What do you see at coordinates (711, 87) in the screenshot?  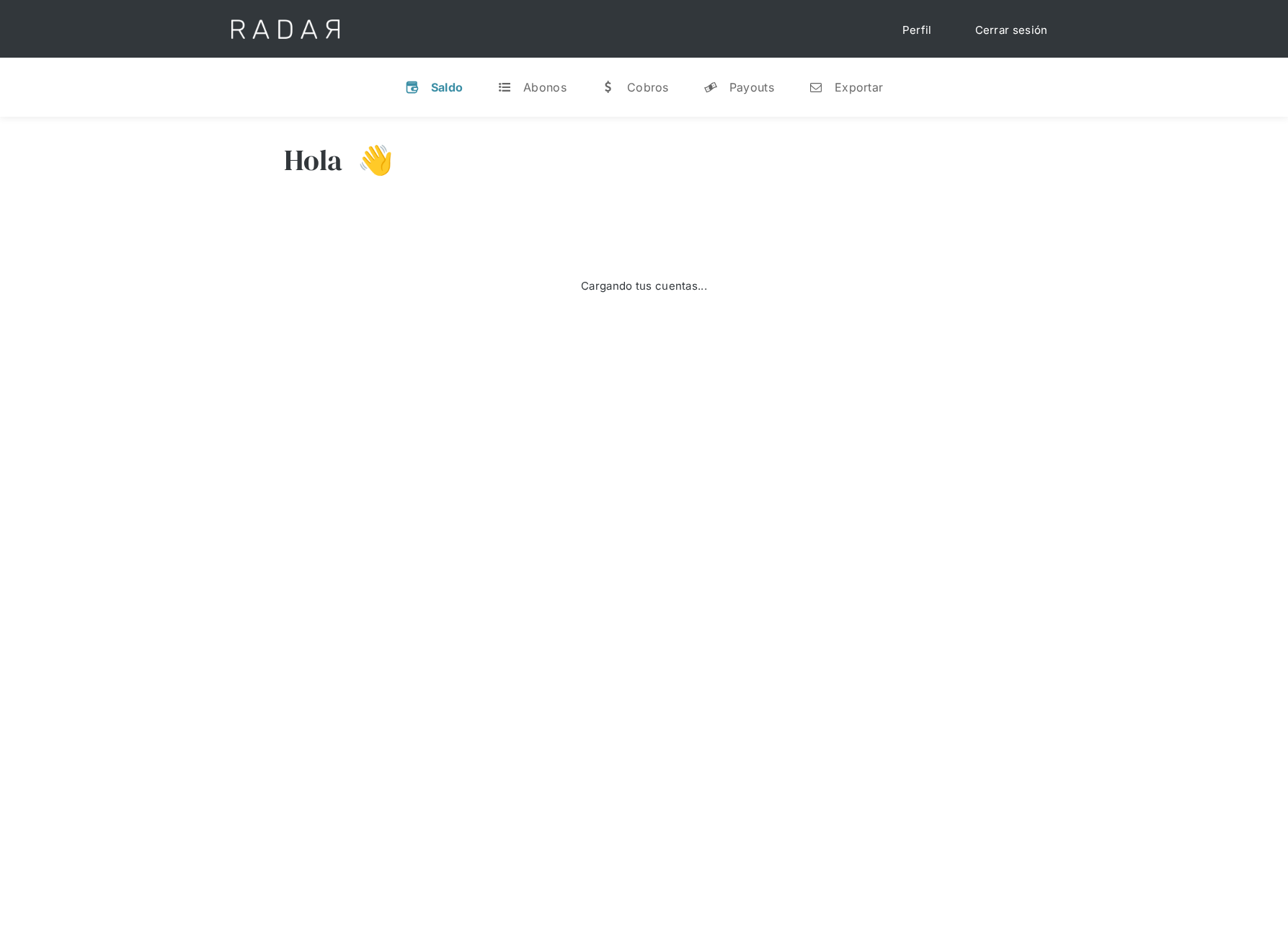 I see `div: y` at bounding box center [711, 87].